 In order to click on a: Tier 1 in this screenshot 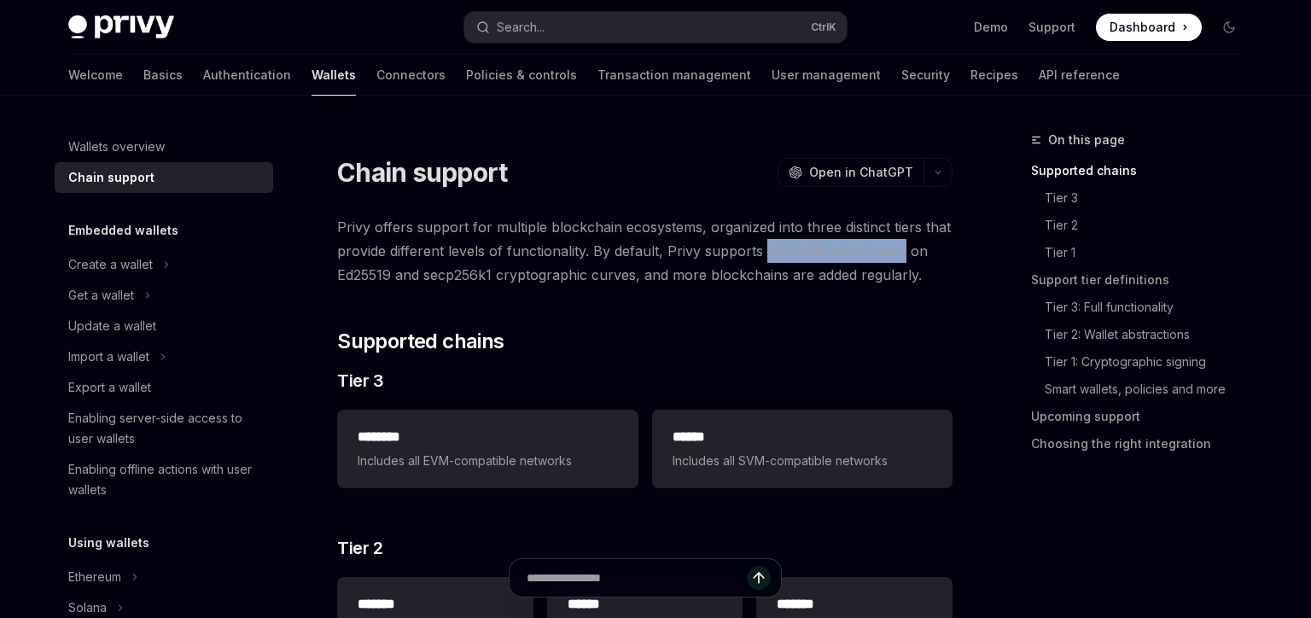, I will do `click(1144, 253)`.